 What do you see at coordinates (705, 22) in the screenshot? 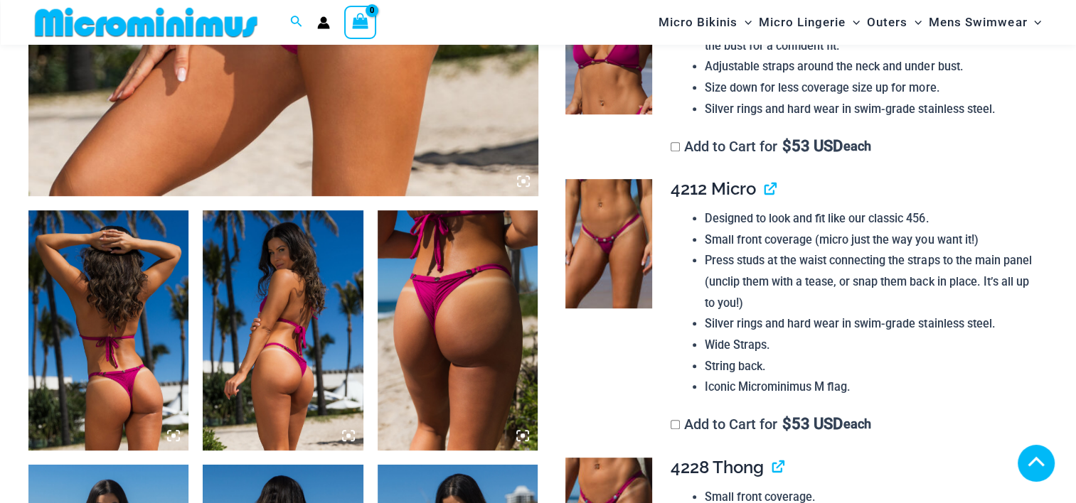
I see `a: Micro BikinisMenu ToggleMenu Toggle` at bounding box center [705, 22].